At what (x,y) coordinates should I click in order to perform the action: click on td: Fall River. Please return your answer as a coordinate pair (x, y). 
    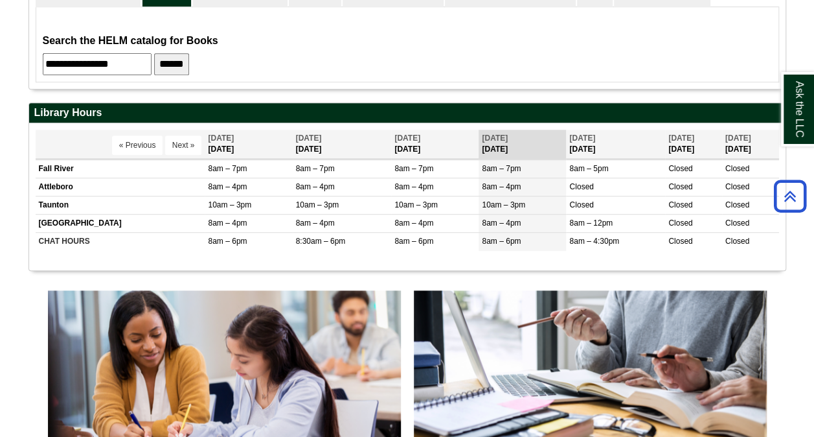
    Looking at the image, I should click on (120, 168).